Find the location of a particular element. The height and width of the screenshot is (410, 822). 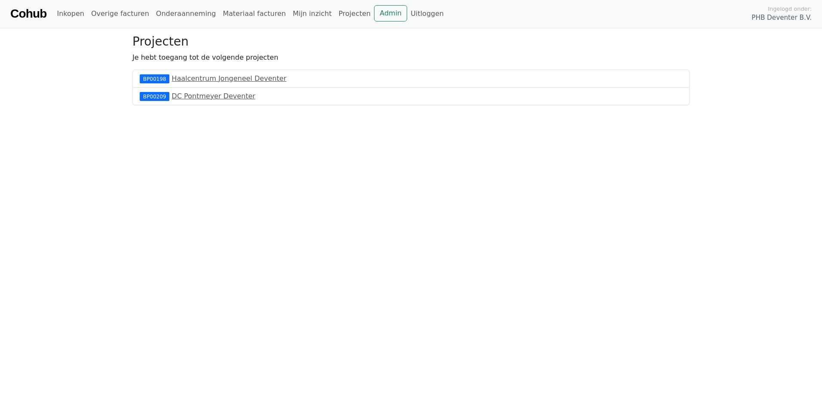

a: Inkopen is located at coordinates (70, 14).